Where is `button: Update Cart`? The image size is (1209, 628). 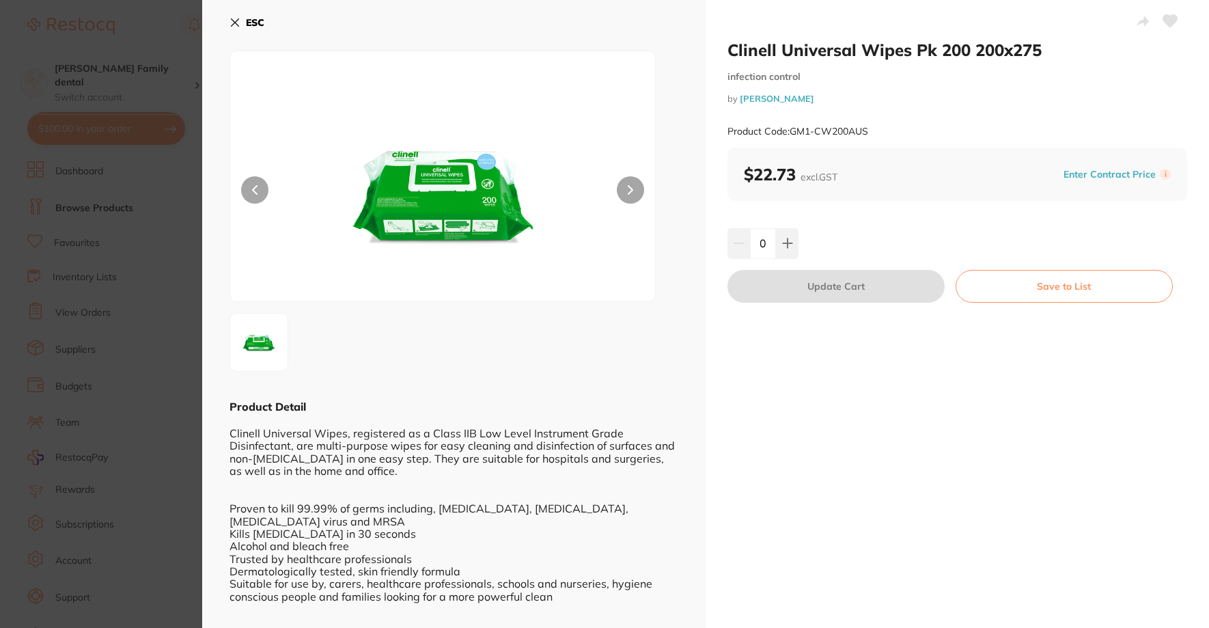
button: Update Cart is located at coordinates (836, 286).